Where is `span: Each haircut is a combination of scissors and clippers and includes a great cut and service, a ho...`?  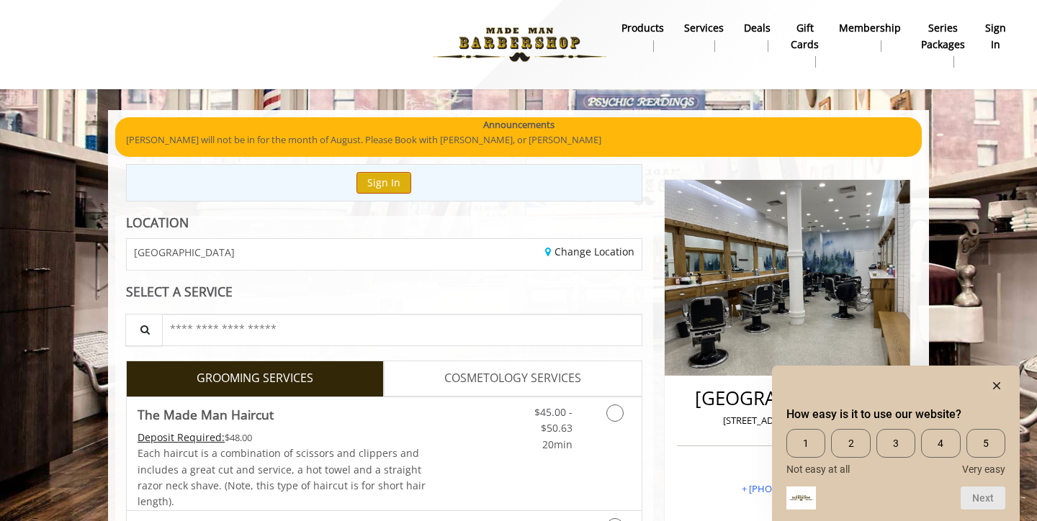 span: Each haircut is a combination of scissors and clippers and includes a great cut and service, a ho... is located at coordinates (282, 478).